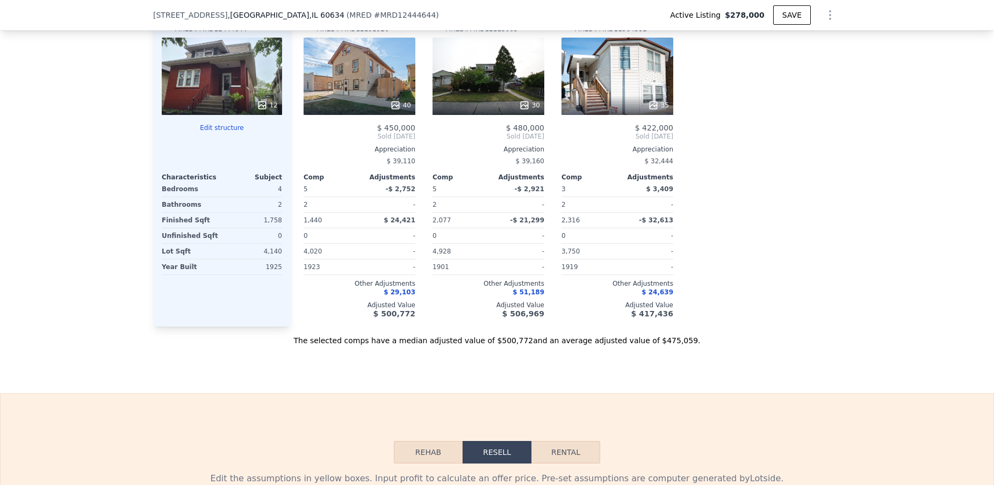 The height and width of the screenshot is (485, 994). What do you see at coordinates (253, 267) in the screenshot?
I see `div: 1925` at bounding box center [253, 267].